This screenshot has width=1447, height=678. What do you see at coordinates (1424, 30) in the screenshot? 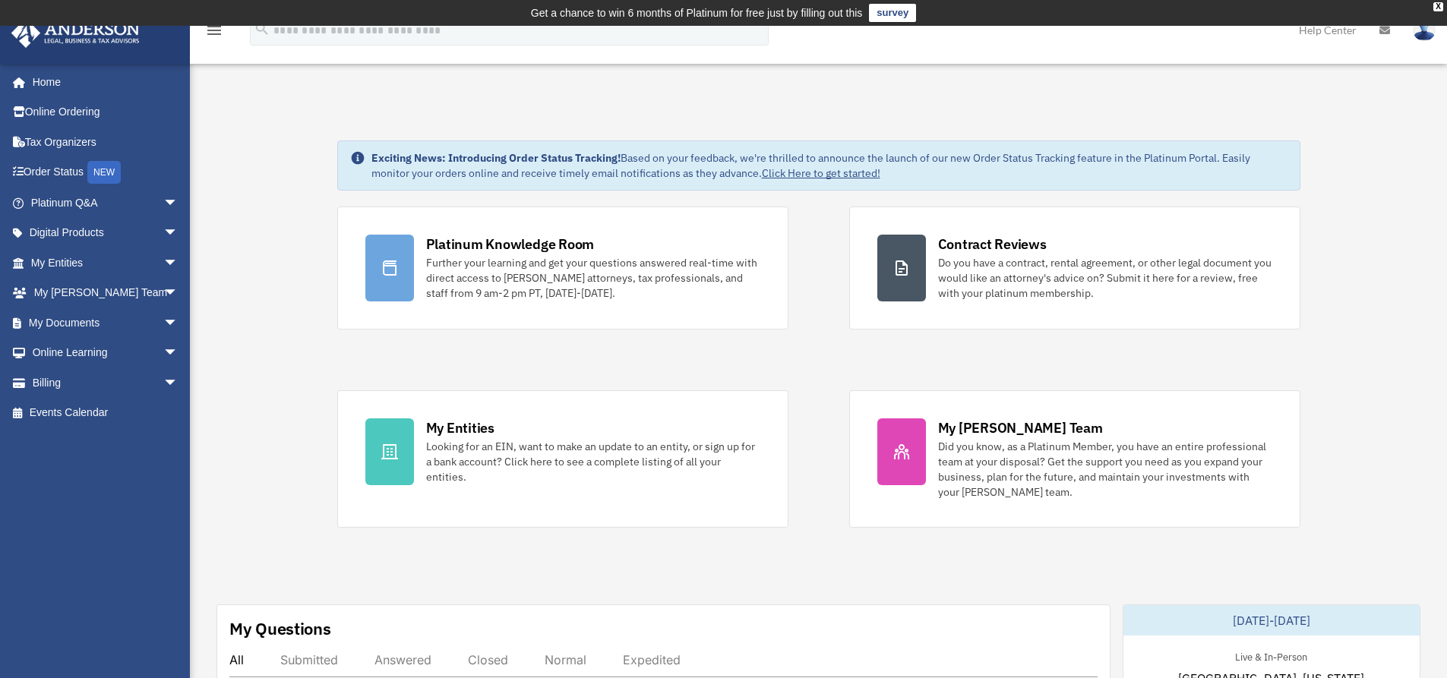
I see `img: User Pic` at bounding box center [1424, 30].